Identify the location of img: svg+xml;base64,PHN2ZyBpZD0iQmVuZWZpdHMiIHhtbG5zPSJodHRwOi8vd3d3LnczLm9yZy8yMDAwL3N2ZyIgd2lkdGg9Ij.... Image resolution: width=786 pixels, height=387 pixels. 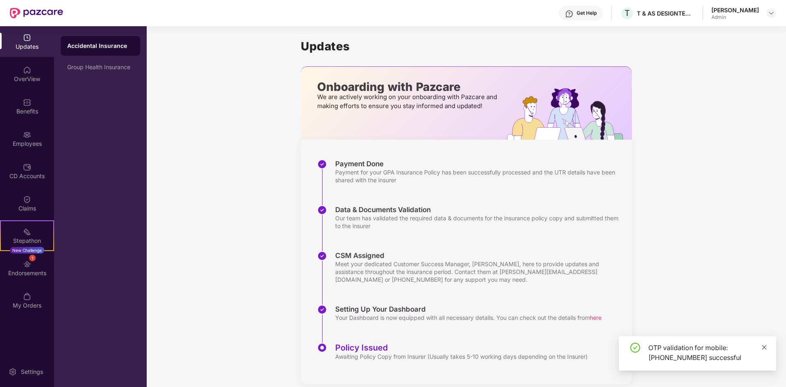
(27, 102).